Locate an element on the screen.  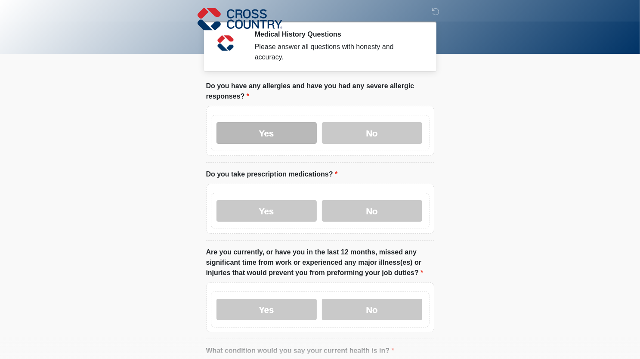
label: Do you have any allergies and have you had any severe allergic responses? is located at coordinates (320, 91).